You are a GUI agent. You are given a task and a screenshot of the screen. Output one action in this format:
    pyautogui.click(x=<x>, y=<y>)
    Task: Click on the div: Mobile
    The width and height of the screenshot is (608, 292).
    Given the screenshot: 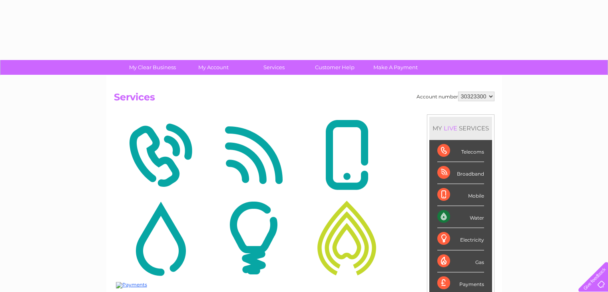 What is the action you would take?
    pyautogui.click(x=460, y=195)
    